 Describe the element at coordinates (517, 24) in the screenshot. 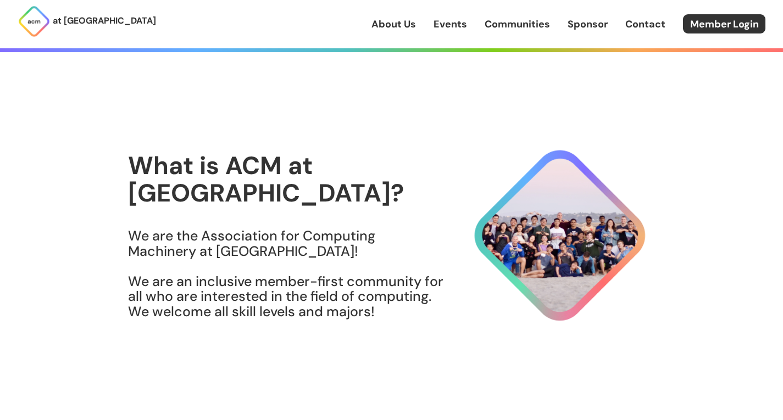

I see `a: Communities` at that location.